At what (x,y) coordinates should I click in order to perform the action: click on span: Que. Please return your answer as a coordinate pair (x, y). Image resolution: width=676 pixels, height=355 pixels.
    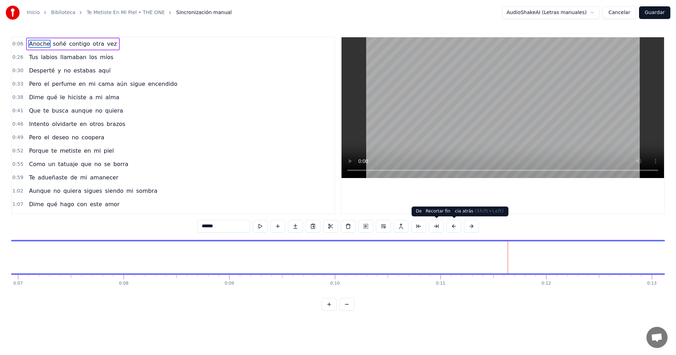
    Looking at the image, I should click on (34, 111).